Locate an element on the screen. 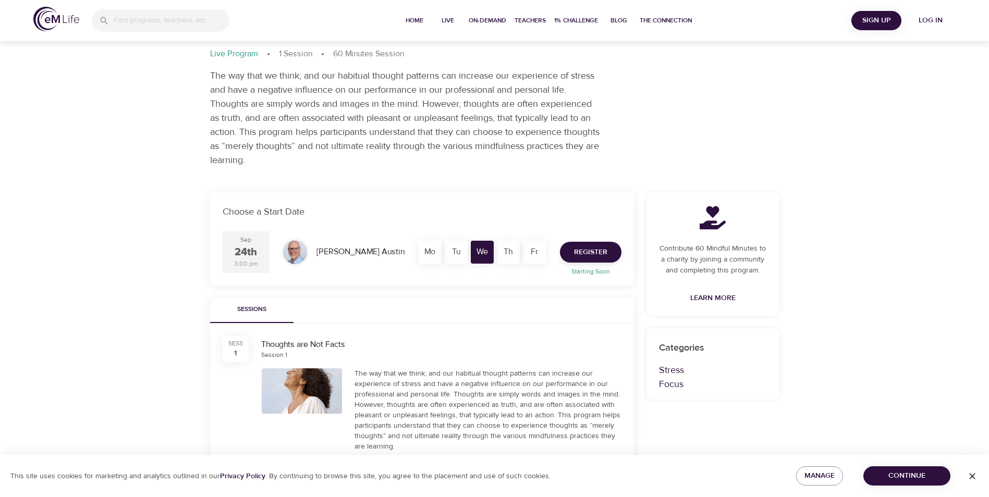  div: Mo is located at coordinates (430, 252).